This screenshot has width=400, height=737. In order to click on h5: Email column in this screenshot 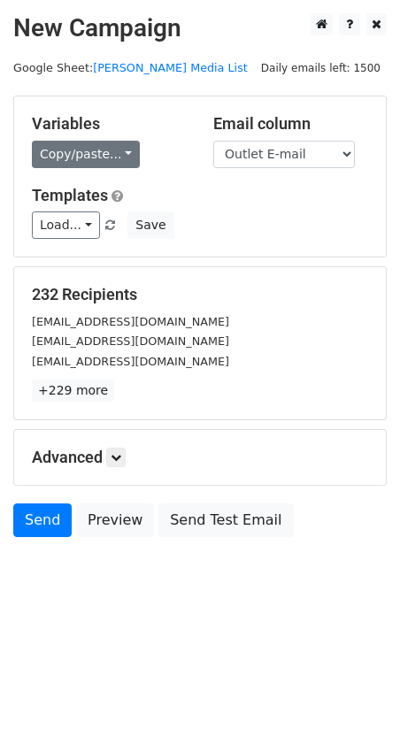, I will do `click(290, 124)`.